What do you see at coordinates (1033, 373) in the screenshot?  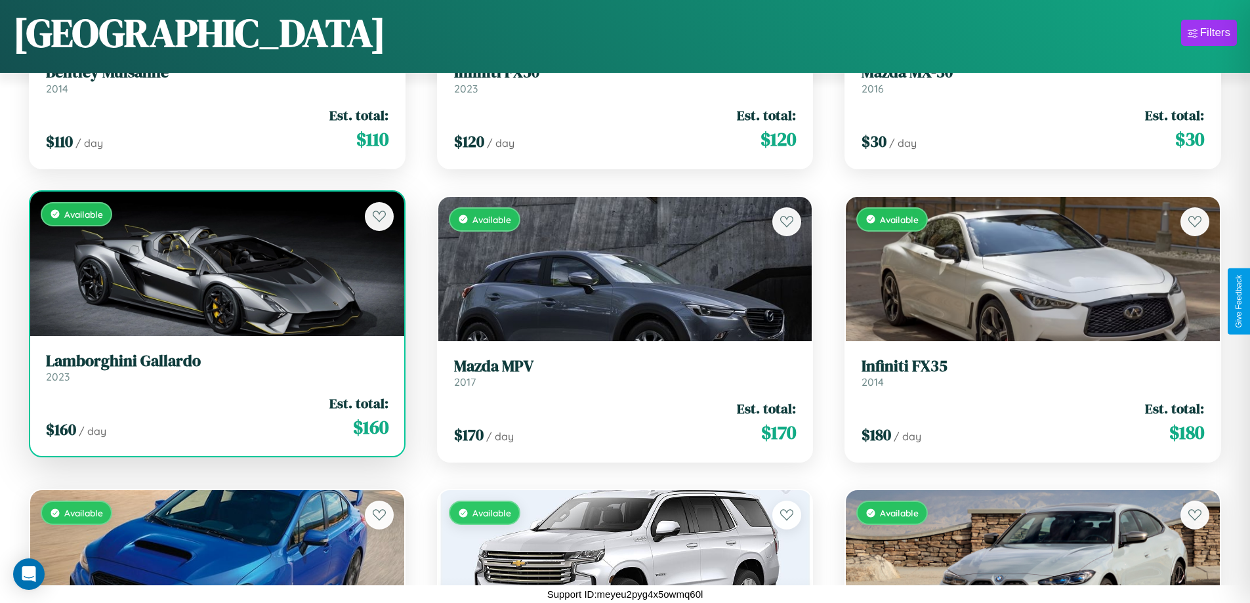 I see `a: Infiniti FX352014` at bounding box center [1033, 373].